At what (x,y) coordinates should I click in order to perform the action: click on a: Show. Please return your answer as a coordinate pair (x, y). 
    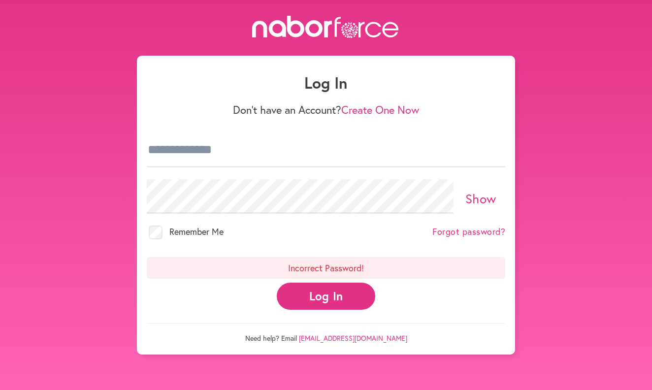
    Looking at the image, I should click on (481, 198).